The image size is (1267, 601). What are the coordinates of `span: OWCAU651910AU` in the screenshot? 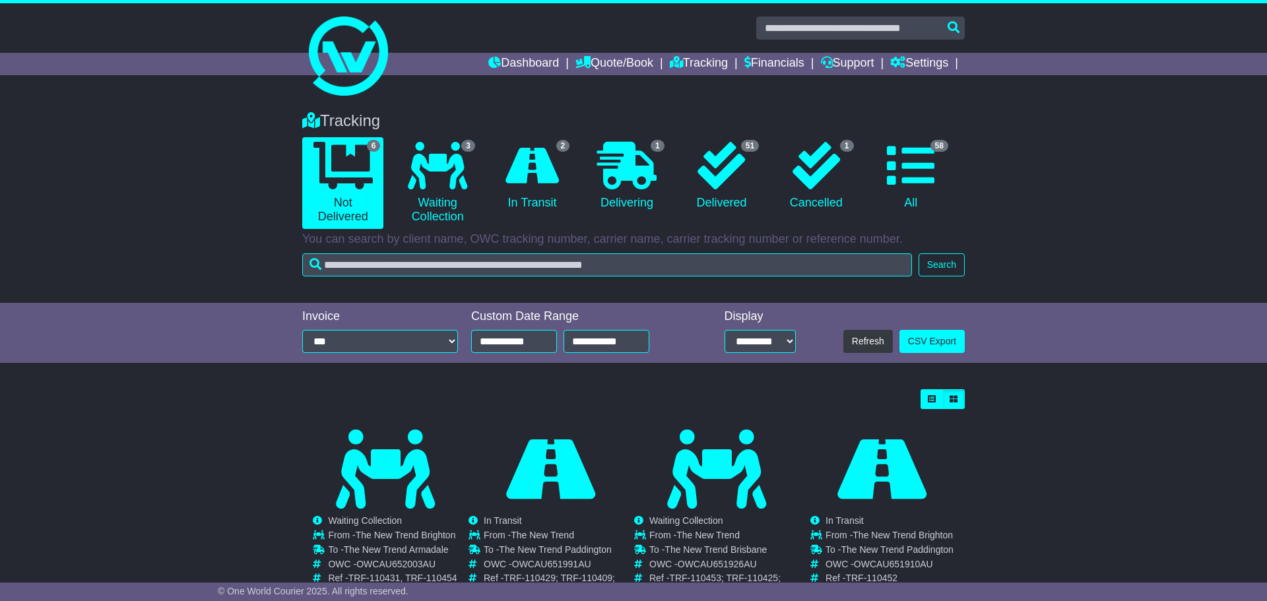 It's located at (893, 564).